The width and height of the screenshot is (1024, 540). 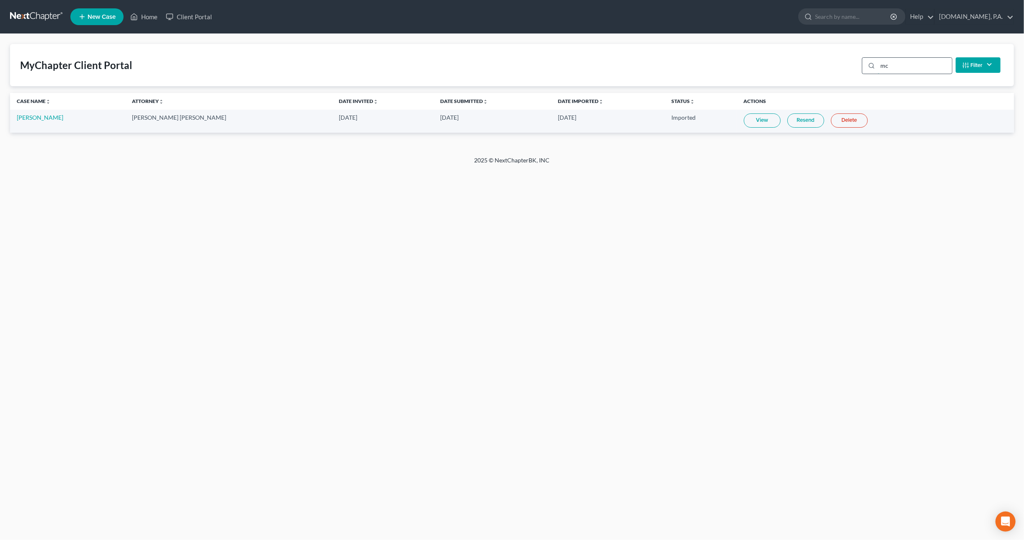 What do you see at coordinates (849, 121) in the screenshot?
I see `a: Delete` at bounding box center [849, 121].